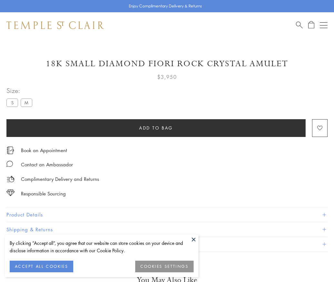  I want to click on button: Shipping & Returns, so click(167, 229).